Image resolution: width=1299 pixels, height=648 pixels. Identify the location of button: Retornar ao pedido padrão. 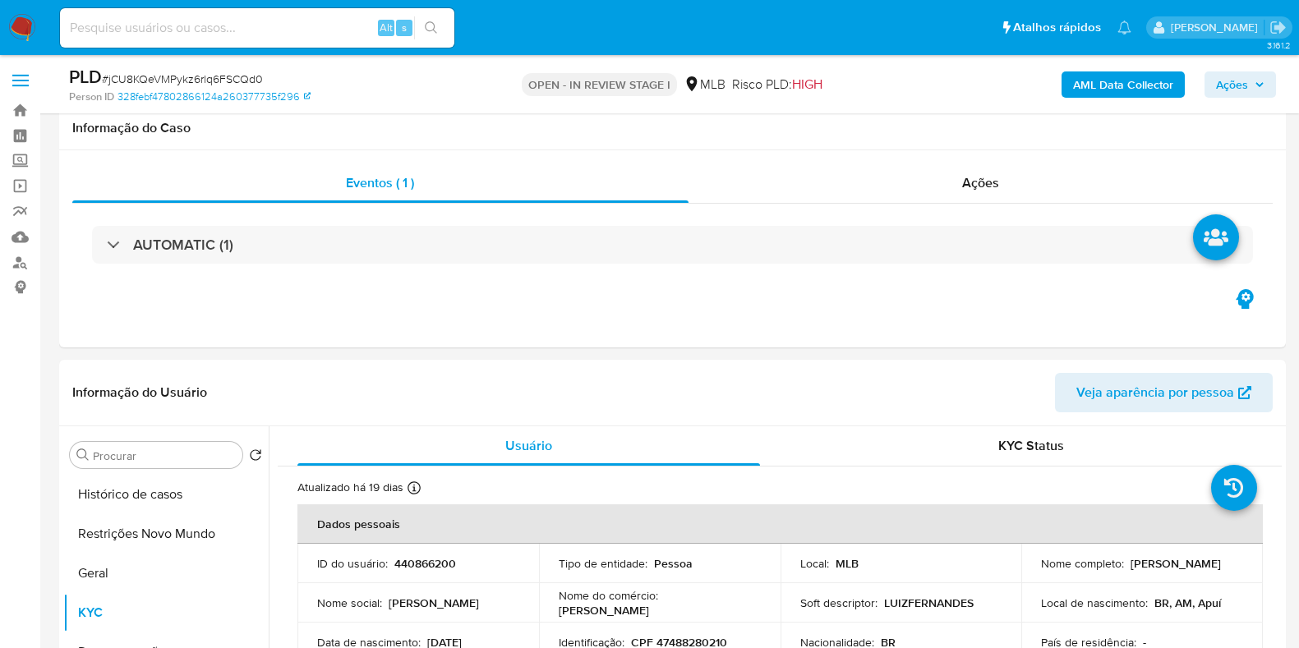
(255, 458).